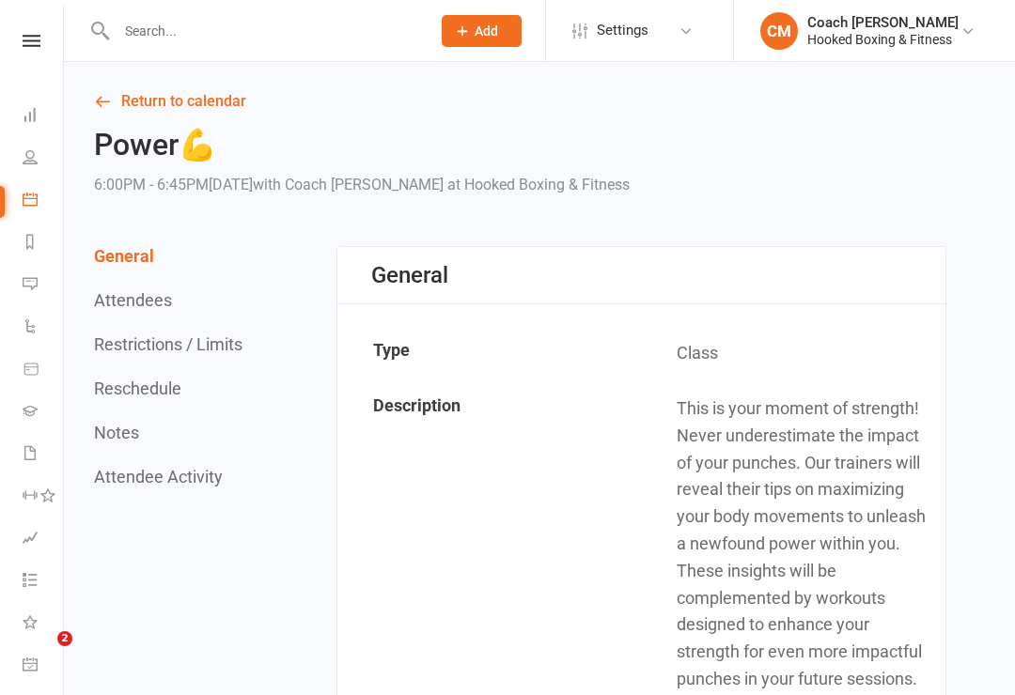 This screenshot has height=695, width=1015. What do you see at coordinates (362, 145) in the screenshot?
I see `h2: Power💪` at bounding box center [362, 145].